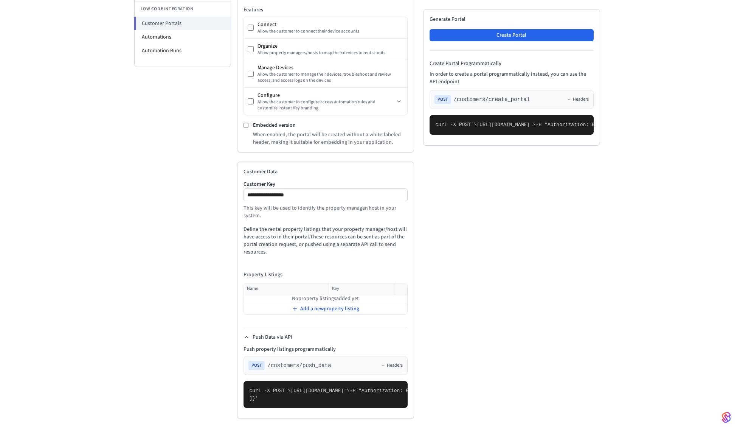 The height and width of the screenshot is (431, 740). Describe the element at coordinates (326, 95) in the screenshot. I see `div: Configure` at that location.